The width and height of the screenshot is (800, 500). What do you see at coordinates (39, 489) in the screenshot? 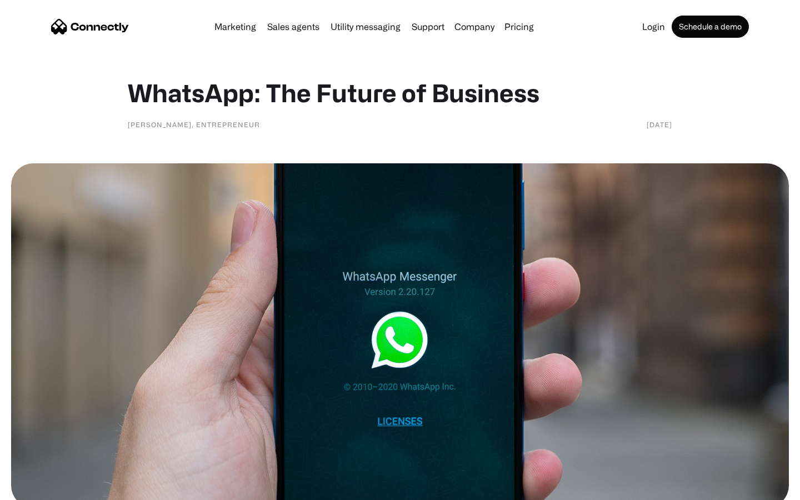
I see `aside: Language selected: English` at bounding box center [39, 489].